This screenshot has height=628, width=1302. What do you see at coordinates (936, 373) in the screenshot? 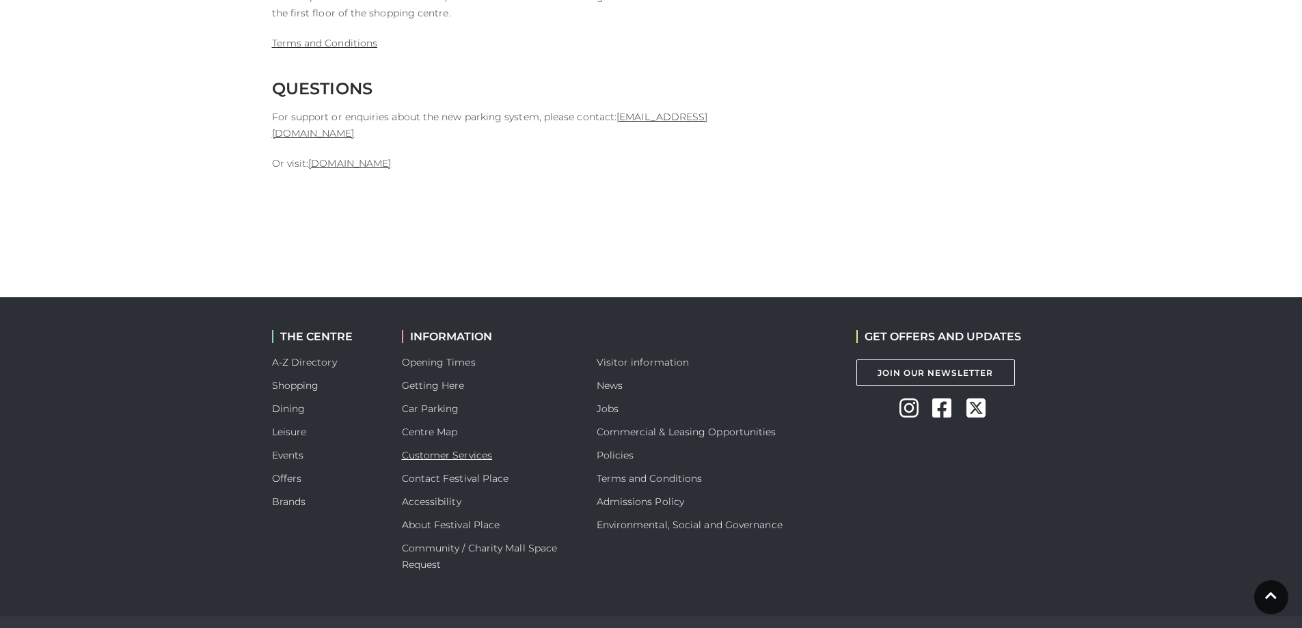
I see `a: Join Our Newsletter` at bounding box center [936, 373].